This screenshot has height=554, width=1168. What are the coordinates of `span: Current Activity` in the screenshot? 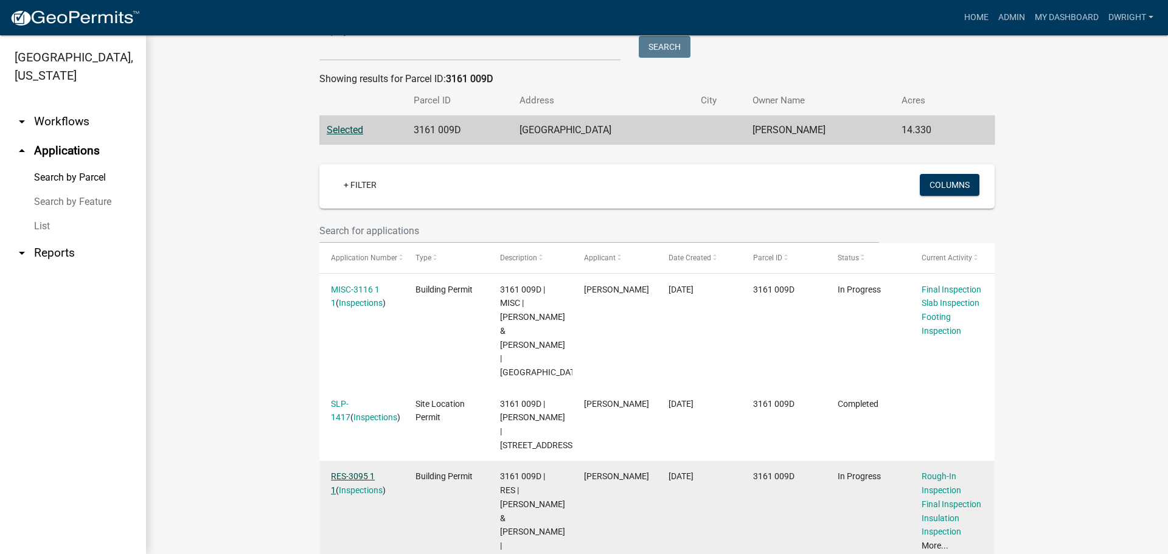 It's located at (947, 258).